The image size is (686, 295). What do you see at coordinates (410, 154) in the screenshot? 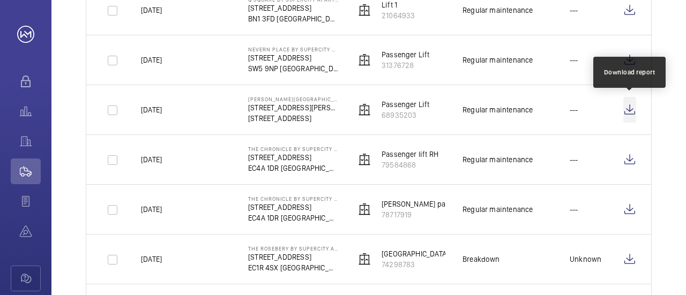
I see `p: Passenger lift RH` at bounding box center [410, 154].